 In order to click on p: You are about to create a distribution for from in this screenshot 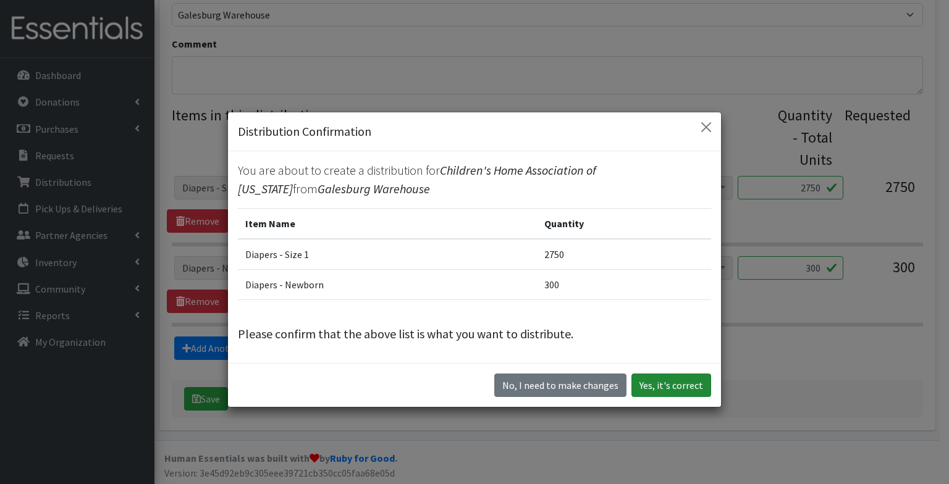, I will do `click(474, 180)`.